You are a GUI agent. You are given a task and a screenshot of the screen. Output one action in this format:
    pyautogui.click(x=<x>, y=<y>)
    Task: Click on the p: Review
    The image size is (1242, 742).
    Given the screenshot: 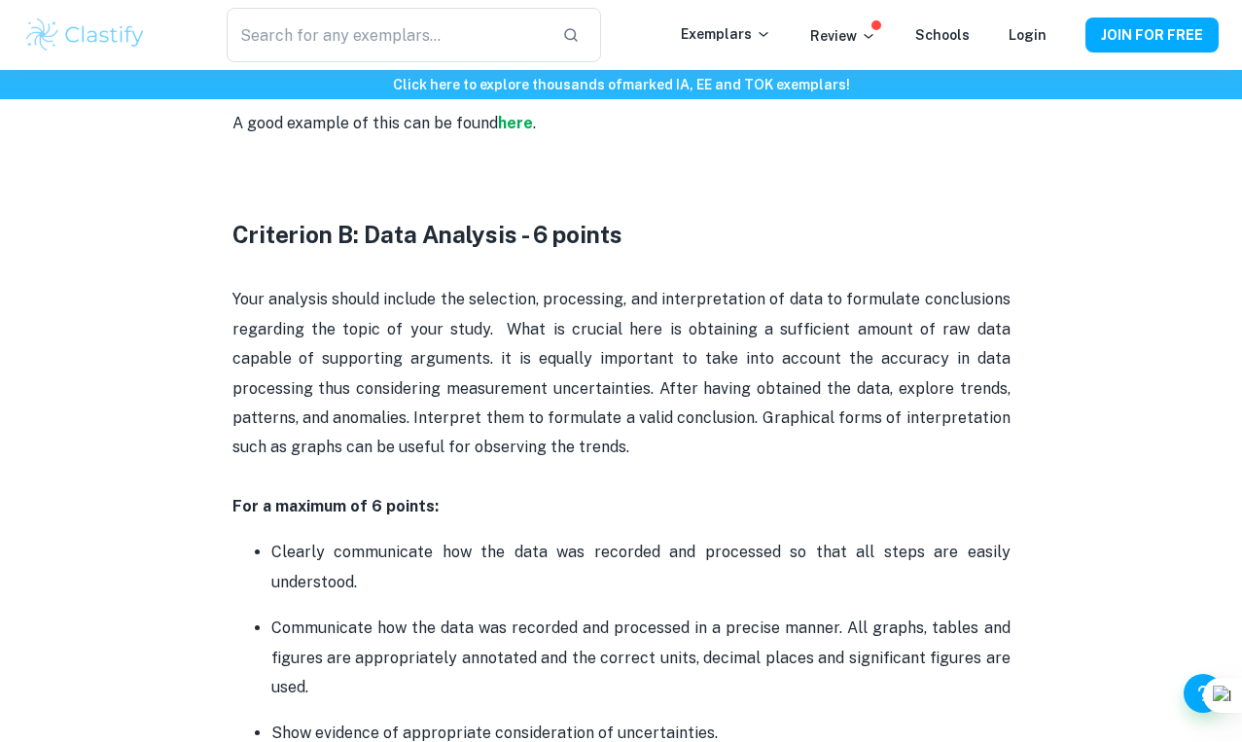 What is the action you would take?
    pyautogui.click(x=843, y=36)
    